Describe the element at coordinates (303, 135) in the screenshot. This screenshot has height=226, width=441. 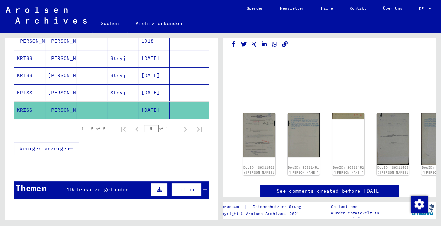
I see `img: 002.jpg` at that location.